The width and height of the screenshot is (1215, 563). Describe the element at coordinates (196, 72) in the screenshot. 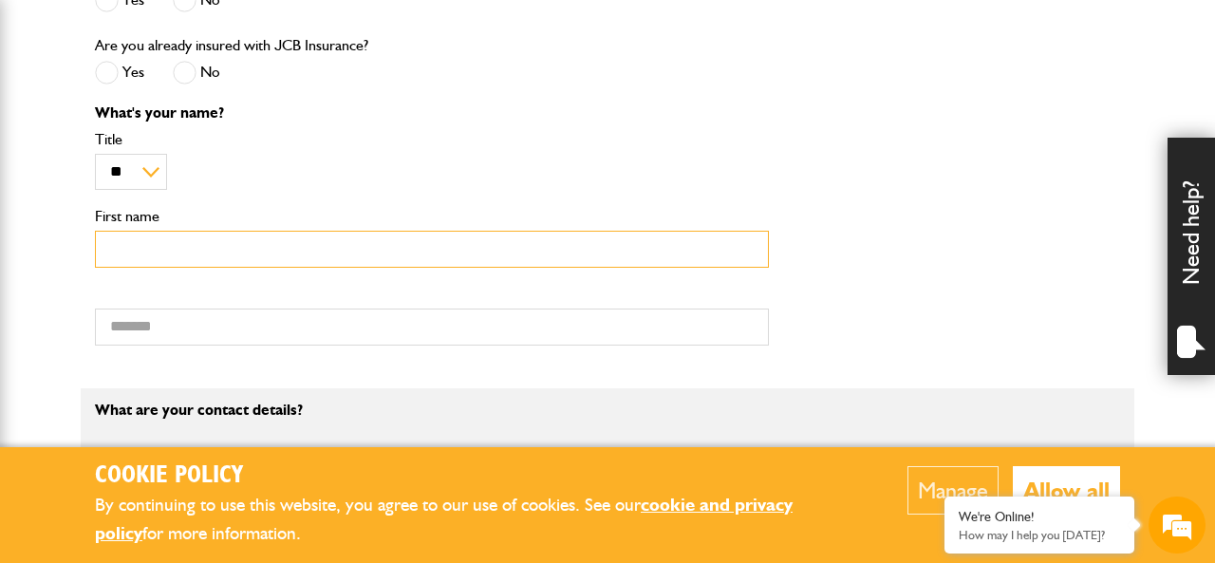

I see `label: No` at that location.